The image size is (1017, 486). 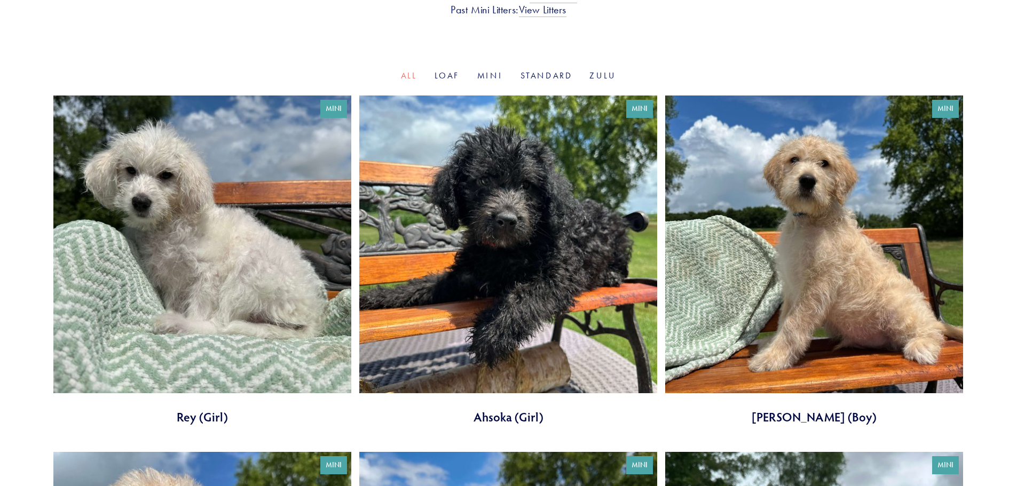 What do you see at coordinates (543, 10) in the screenshot?
I see `a: View Litters` at bounding box center [543, 10].